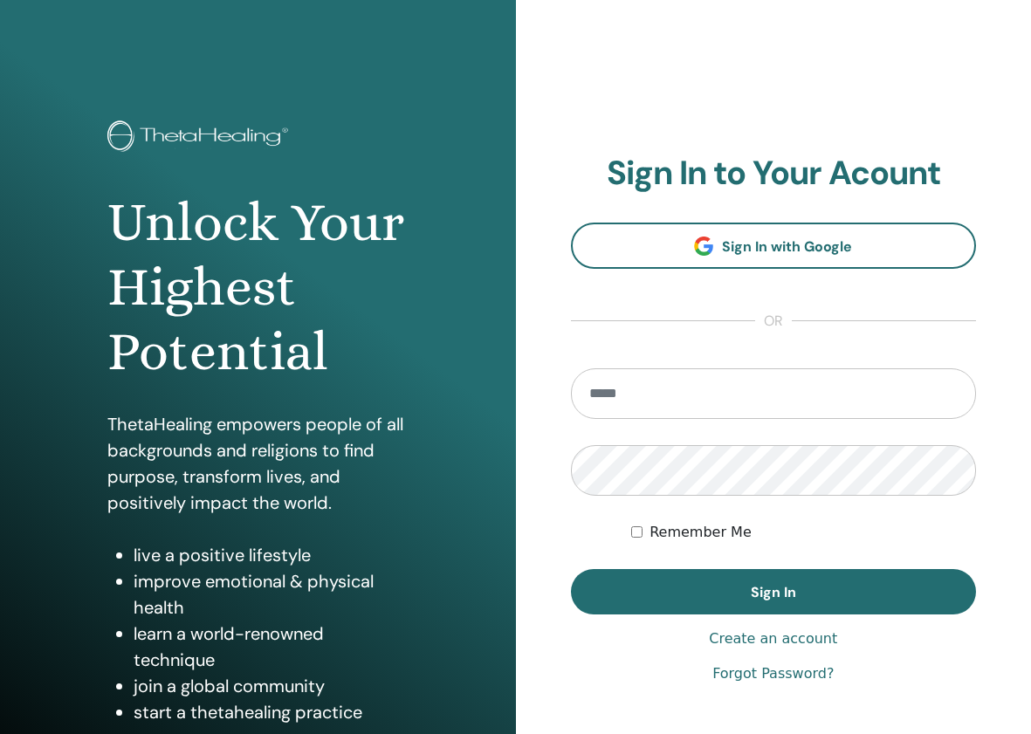 This screenshot has height=734, width=1031. What do you see at coordinates (773, 639) in the screenshot?
I see `a: Create an account` at bounding box center [773, 639].